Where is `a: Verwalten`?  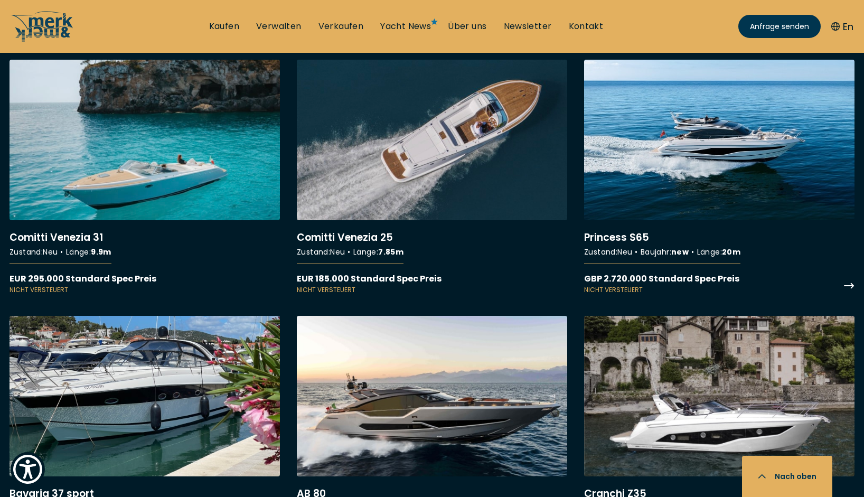 a: Verwalten is located at coordinates (279, 26).